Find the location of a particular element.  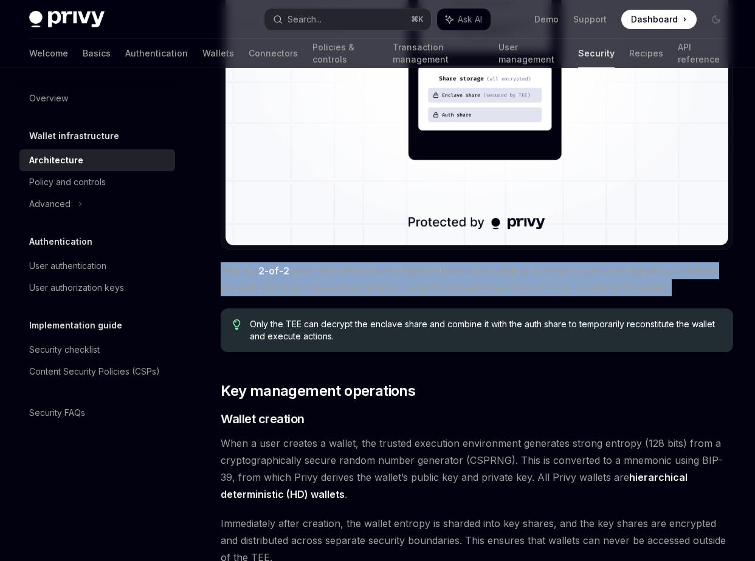

button: Search...⌘K is located at coordinates (347, 19).